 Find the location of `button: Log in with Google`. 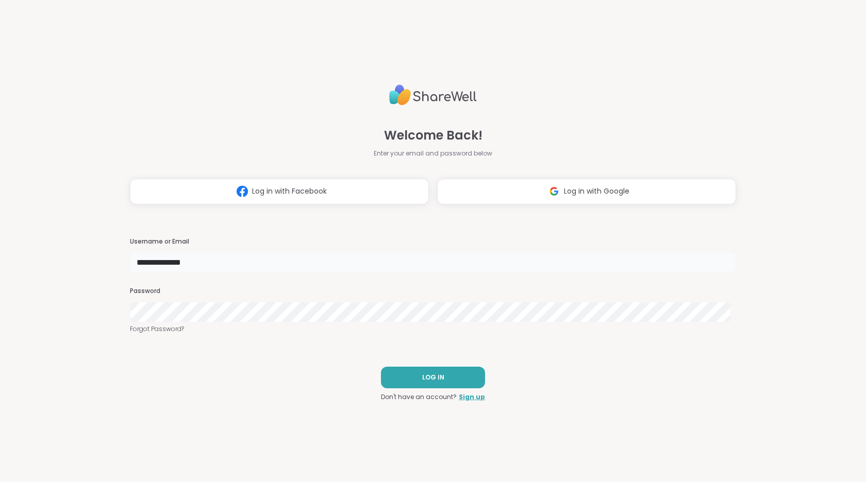

button: Log in with Google is located at coordinates (586, 192).